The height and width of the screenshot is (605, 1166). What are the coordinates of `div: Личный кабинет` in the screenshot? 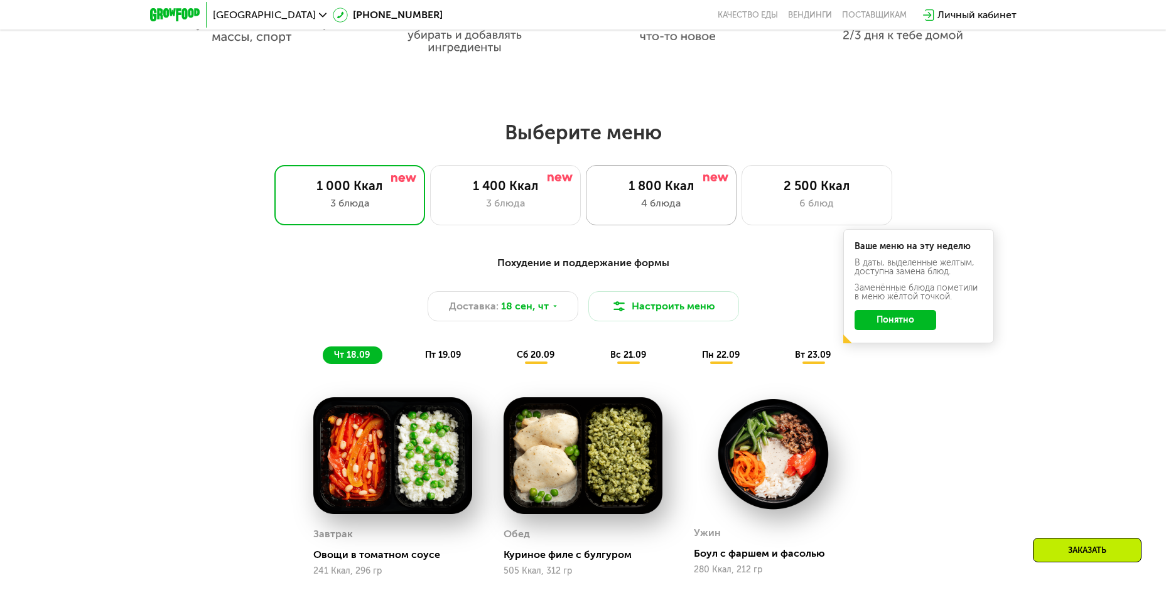 It's located at (977, 15).